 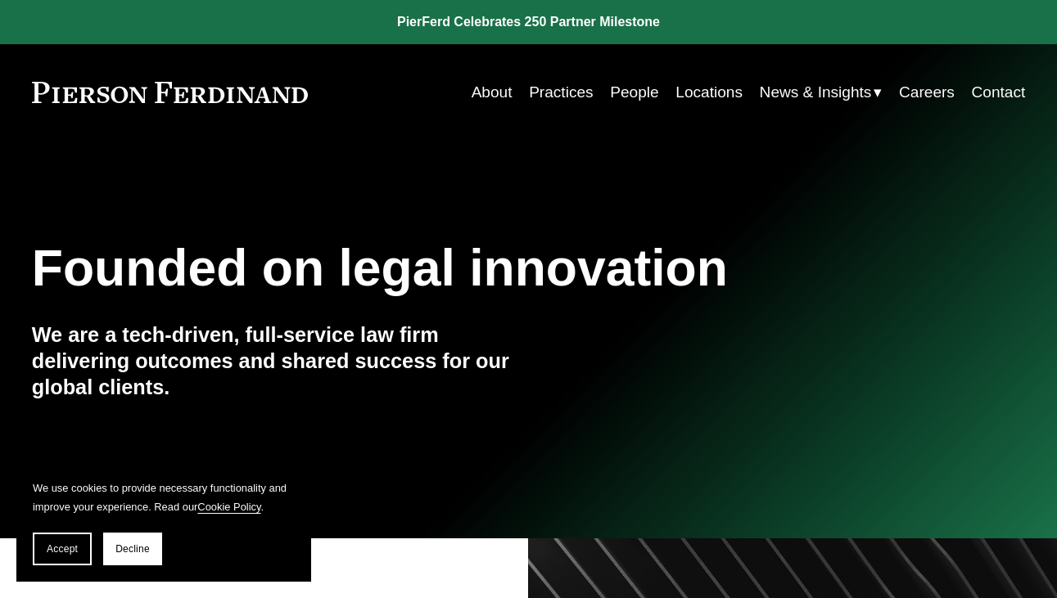 What do you see at coordinates (999, 92) in the screenshot?
I see `a: Contact` at bounding box center [999, 92].